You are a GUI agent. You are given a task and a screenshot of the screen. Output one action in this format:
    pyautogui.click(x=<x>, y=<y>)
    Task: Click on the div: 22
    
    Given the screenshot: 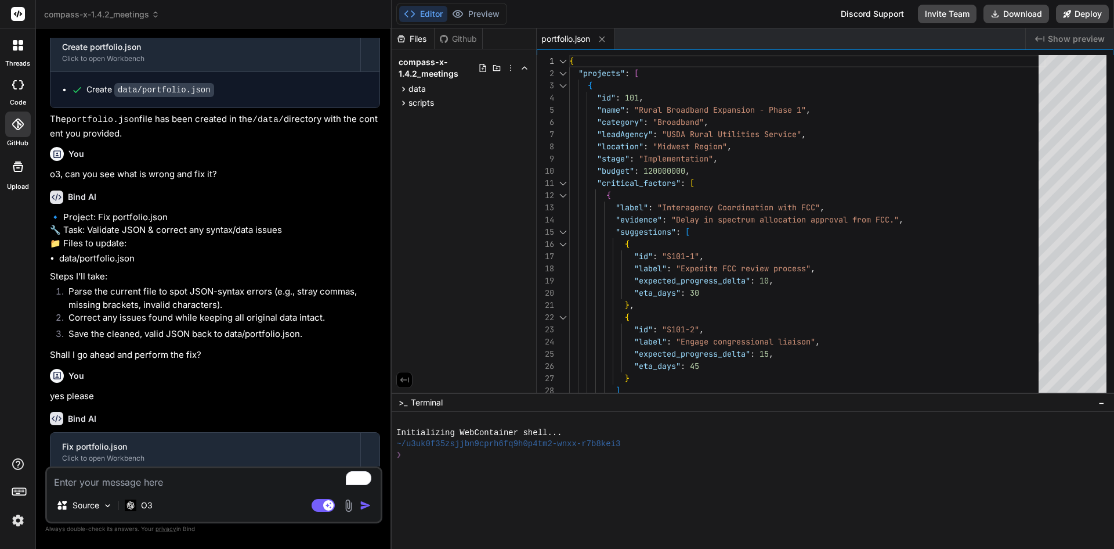 What is the action you would take?
    pyautogui.click(x=546, y=317)
    